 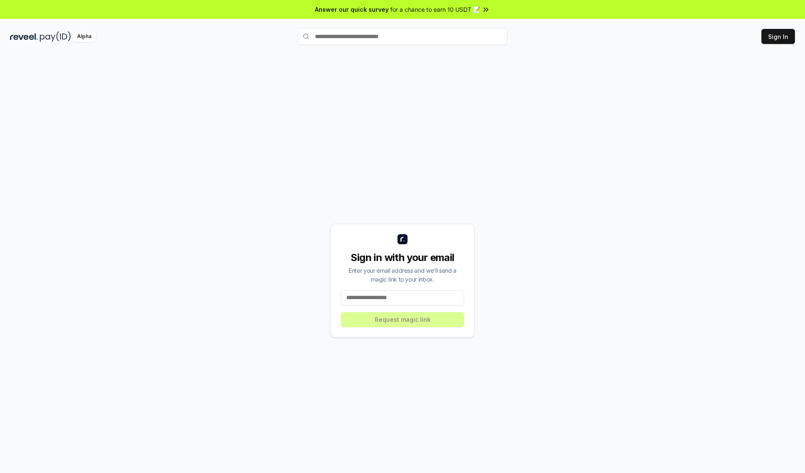 What do you see at coordinates (435, 9) in the screenshot?
I see `span: for a chance to earn 10 USDT 📝` at bounding box center [435, 9].